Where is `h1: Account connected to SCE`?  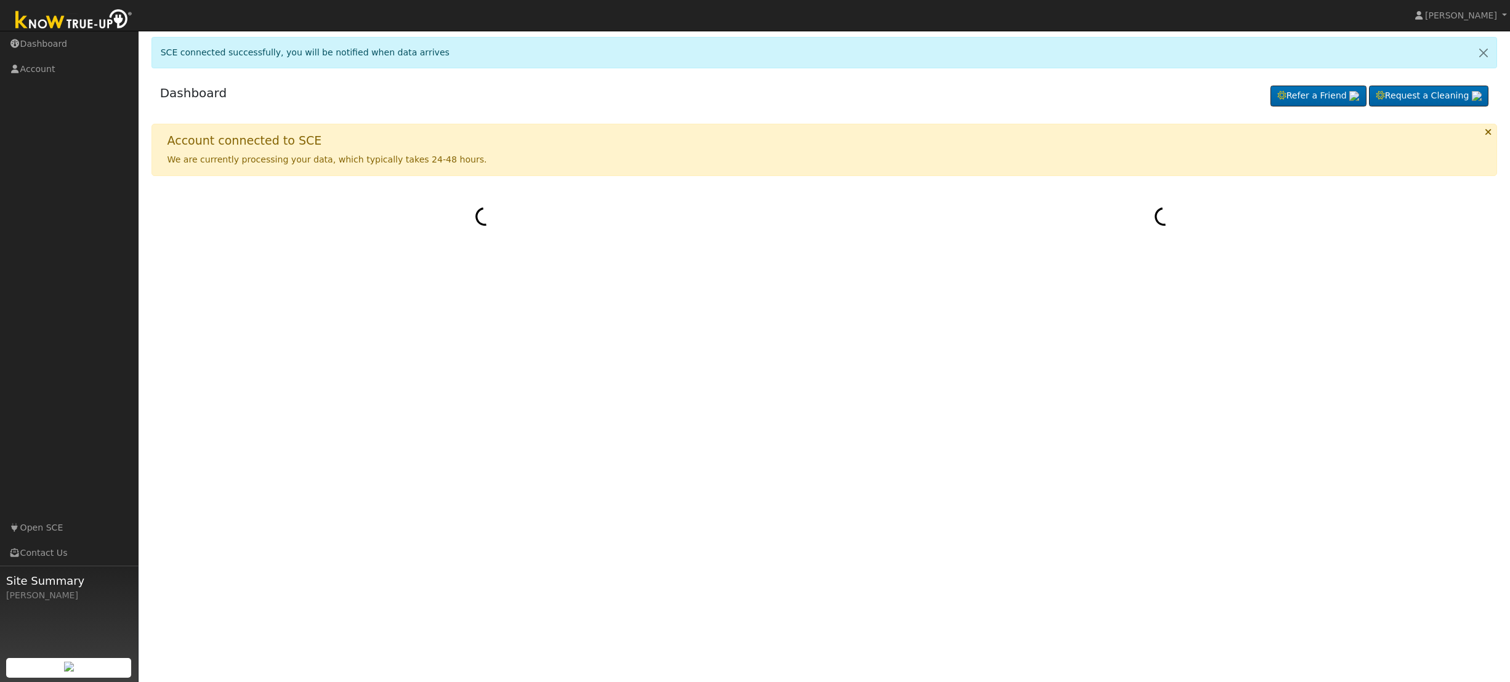 h1: Account connected to SCE is located at coordinates (244, 140).